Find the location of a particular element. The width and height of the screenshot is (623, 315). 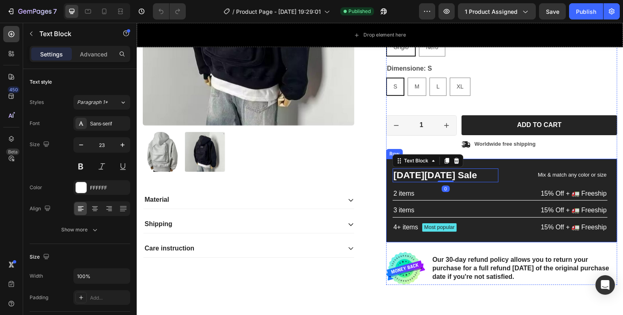

button: 1 product assigned is located at coordinates (497, 11).